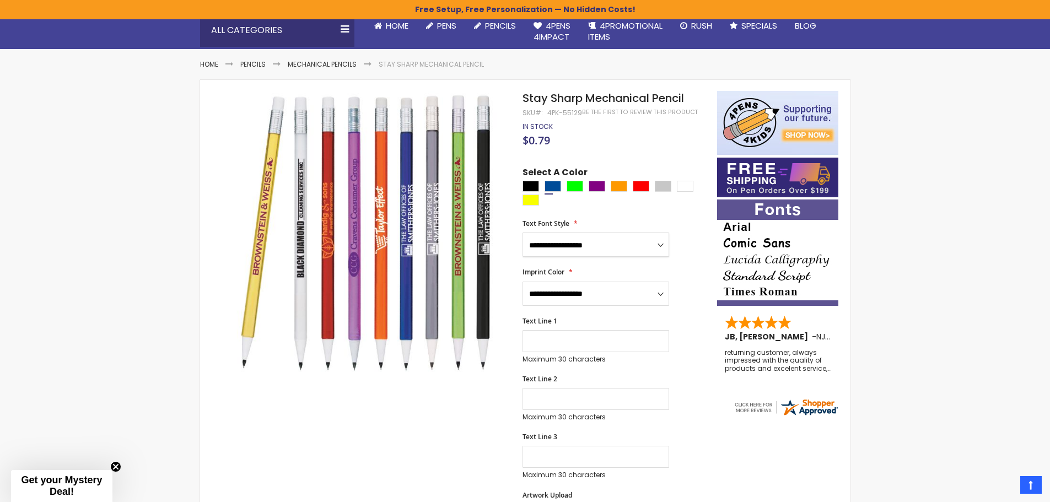 This screenshot has height=502, width=1050. Describe the element at coordinates (663, 186) in the screenshot. I see `div: Silver` at that location.